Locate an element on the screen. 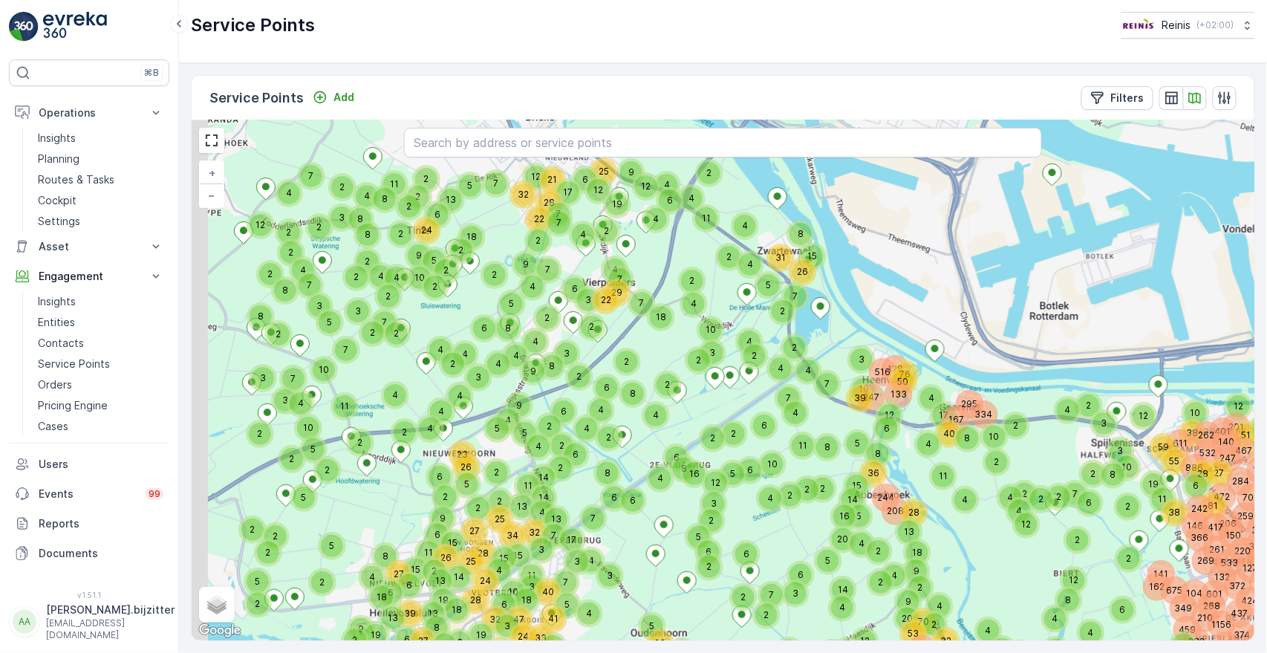 Image resolution: width=1267 pixels, height=653 pixels. p: Planning is located at coordinates (59, 159).